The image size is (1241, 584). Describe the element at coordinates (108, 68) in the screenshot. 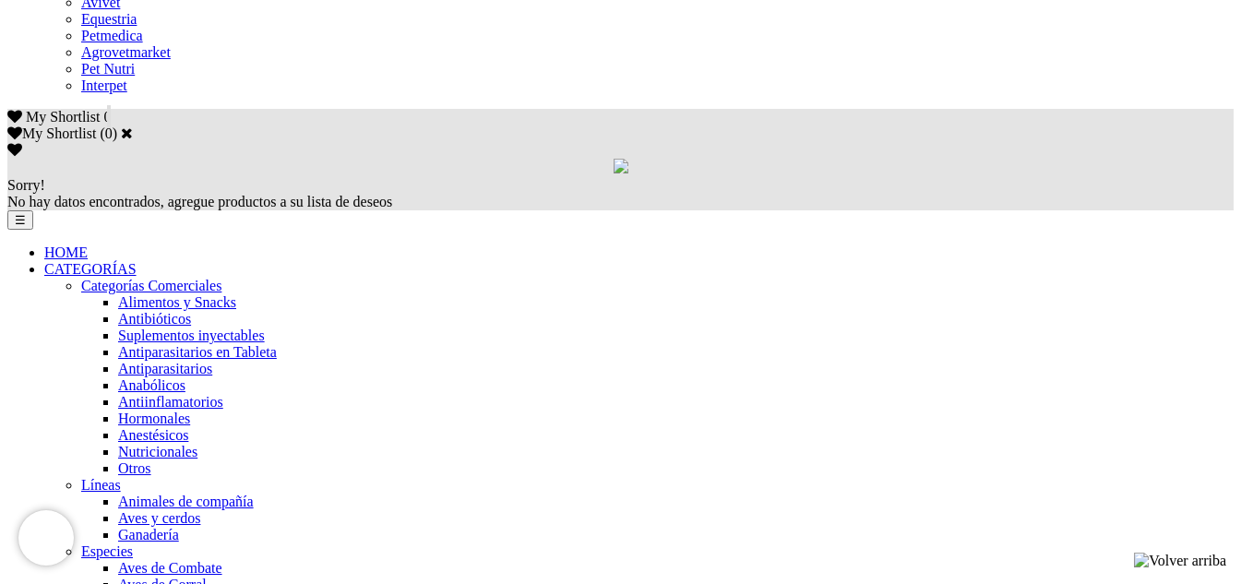

I see `span: Pet Nutri` at that location.